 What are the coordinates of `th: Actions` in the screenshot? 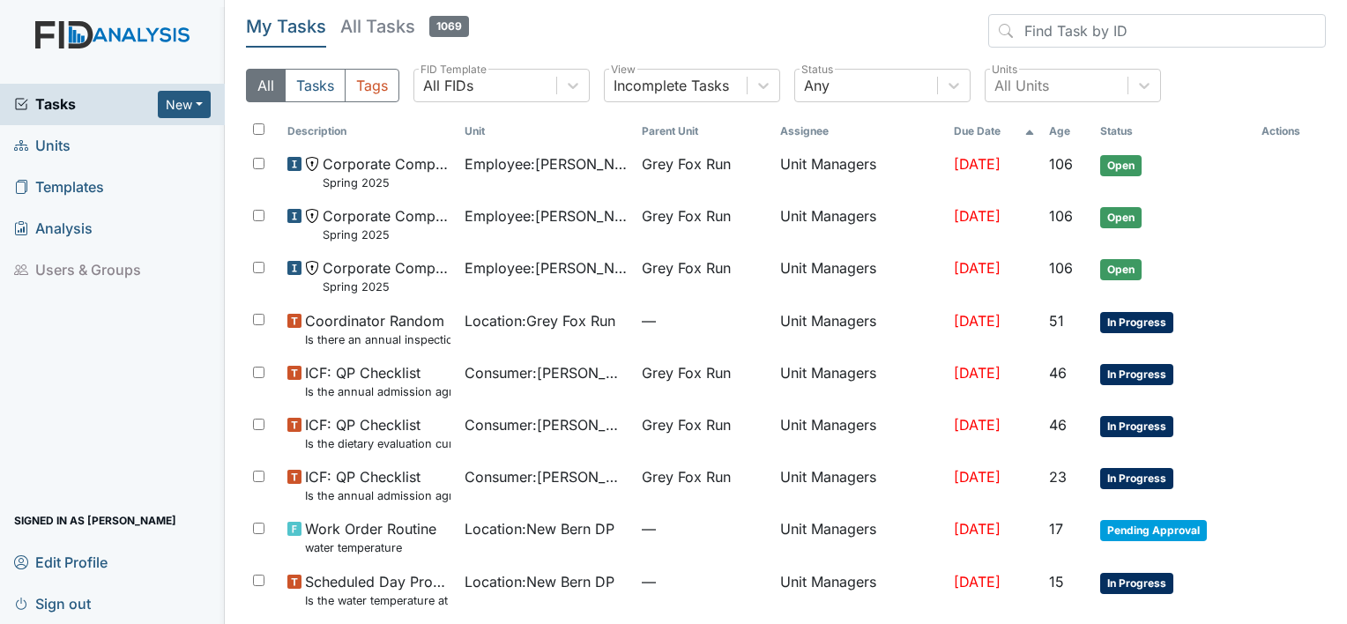 It's located at (1290, 131).